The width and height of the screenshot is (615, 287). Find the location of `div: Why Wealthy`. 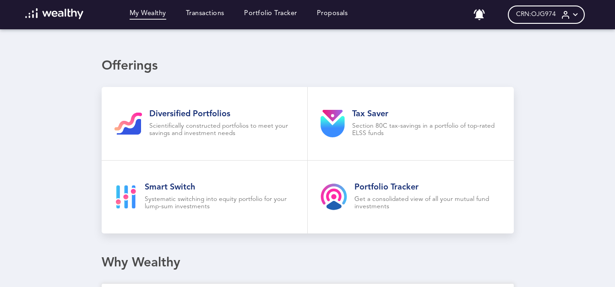

div: Why Wealthy is located at coordinates (307, 263).